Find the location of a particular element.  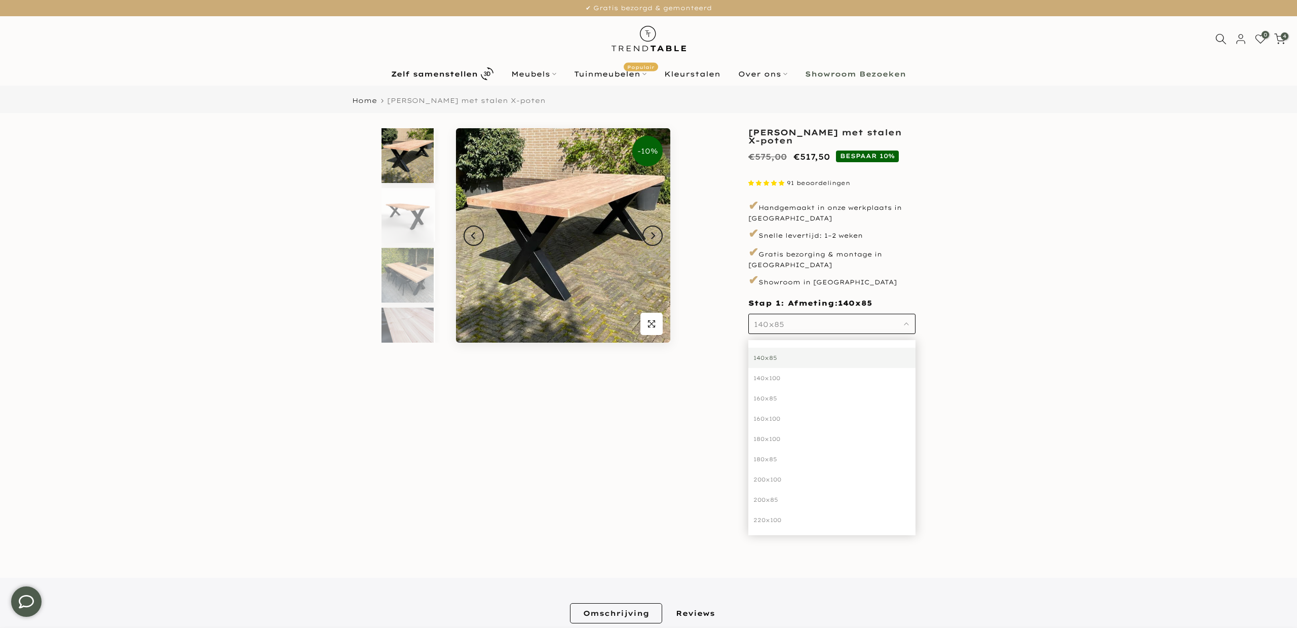

img: Rechthoekige douglas tuintafel met zwarte stalen X-poten is located at coordinates (407, 215).